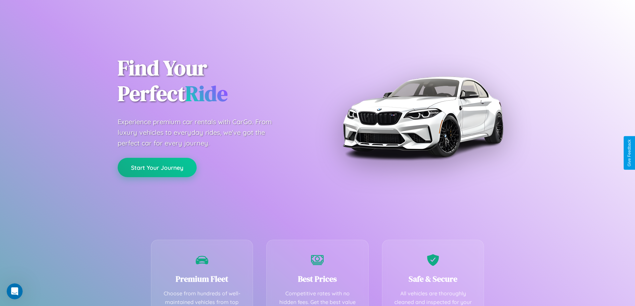  Describe the element at coordinates (157, 168) in the screenshot. I see `button: Start Your Journey` at that location.